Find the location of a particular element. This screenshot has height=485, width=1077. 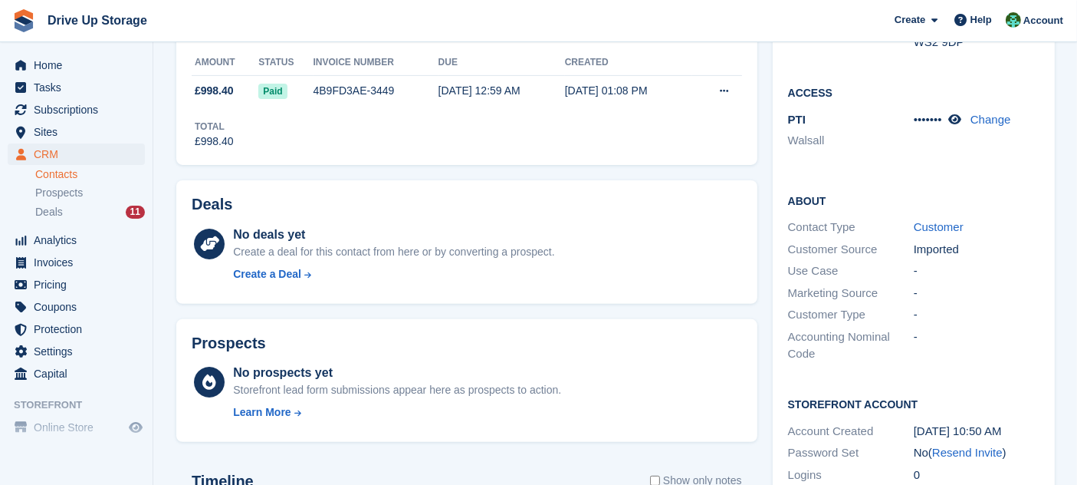

th: Amount is located at coordinates (225, 63).